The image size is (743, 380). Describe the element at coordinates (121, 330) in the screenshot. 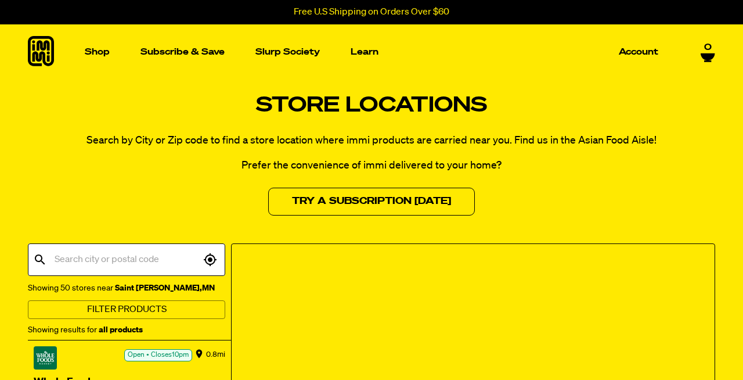

I see `strong: all products` at that location.